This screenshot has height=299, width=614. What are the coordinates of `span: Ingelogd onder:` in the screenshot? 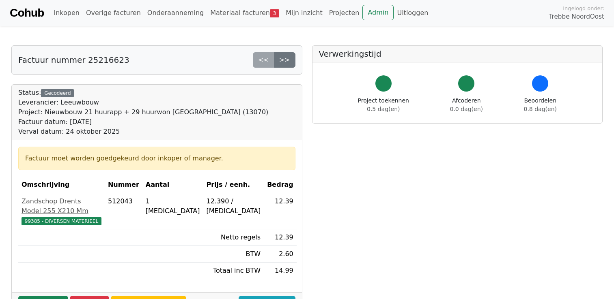 It's located at (583, 8).